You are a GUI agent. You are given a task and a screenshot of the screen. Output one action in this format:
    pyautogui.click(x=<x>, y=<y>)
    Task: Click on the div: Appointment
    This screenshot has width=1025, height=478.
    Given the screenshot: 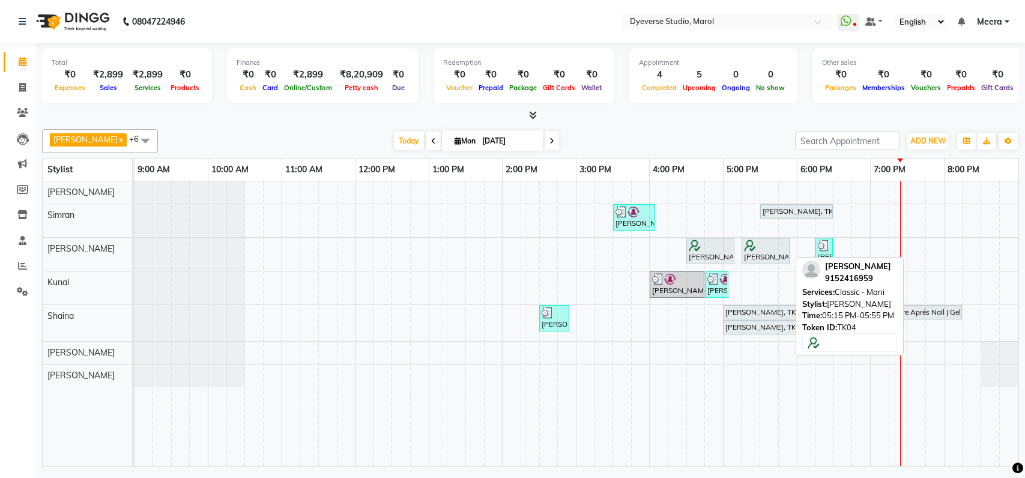 What is the action you would take?
    pyautogui.click(x=713, y=62)
    